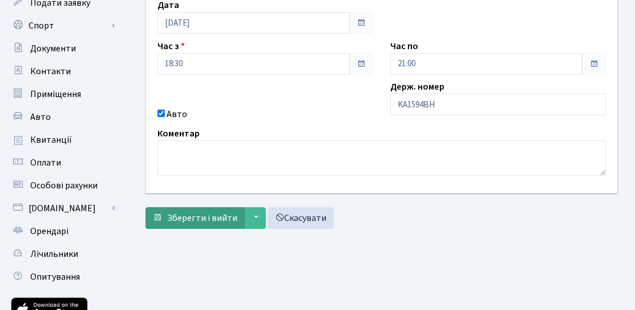 The width and height of the screenshot is (635, 310). What do you see at coordinates (63, 48) in the screenshot?
I see `a: Документи` at bounding box center [63, 48].